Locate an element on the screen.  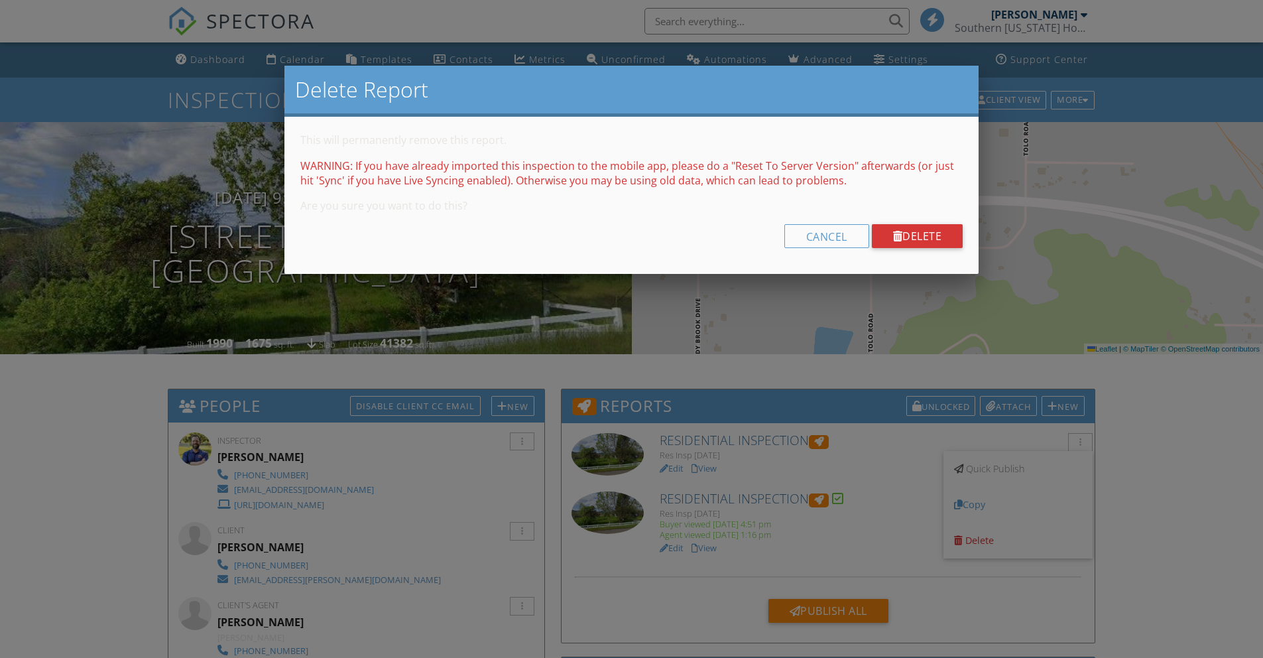
p: Are you sure you want to do this? is located at coordinates (632, 206).